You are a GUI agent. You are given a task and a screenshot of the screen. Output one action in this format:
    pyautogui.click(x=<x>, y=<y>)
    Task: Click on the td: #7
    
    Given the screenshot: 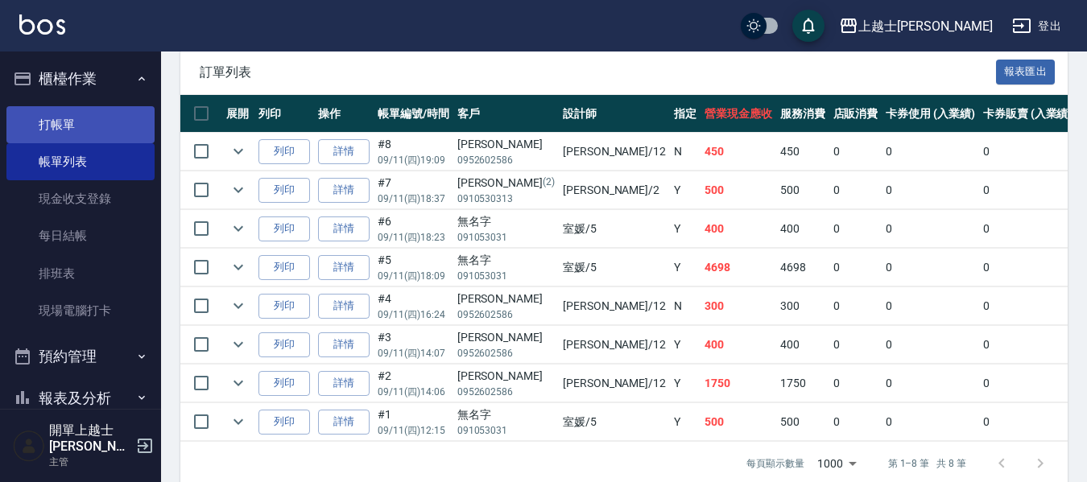 What is the action you would take?
    pyautogui.click(x=413, y=190)
    